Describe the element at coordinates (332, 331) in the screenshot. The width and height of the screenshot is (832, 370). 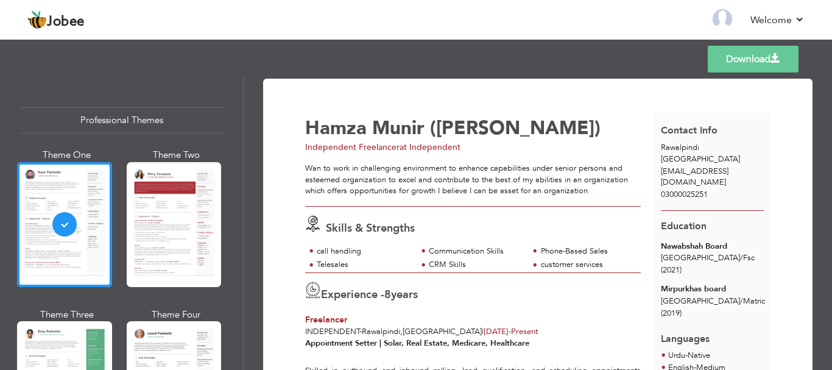
I see `span: Independent` at that location.